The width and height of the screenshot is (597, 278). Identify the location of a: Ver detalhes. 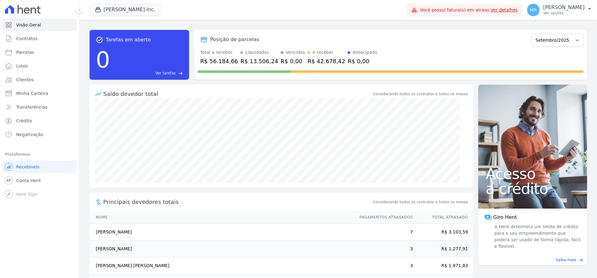
(505, 10).